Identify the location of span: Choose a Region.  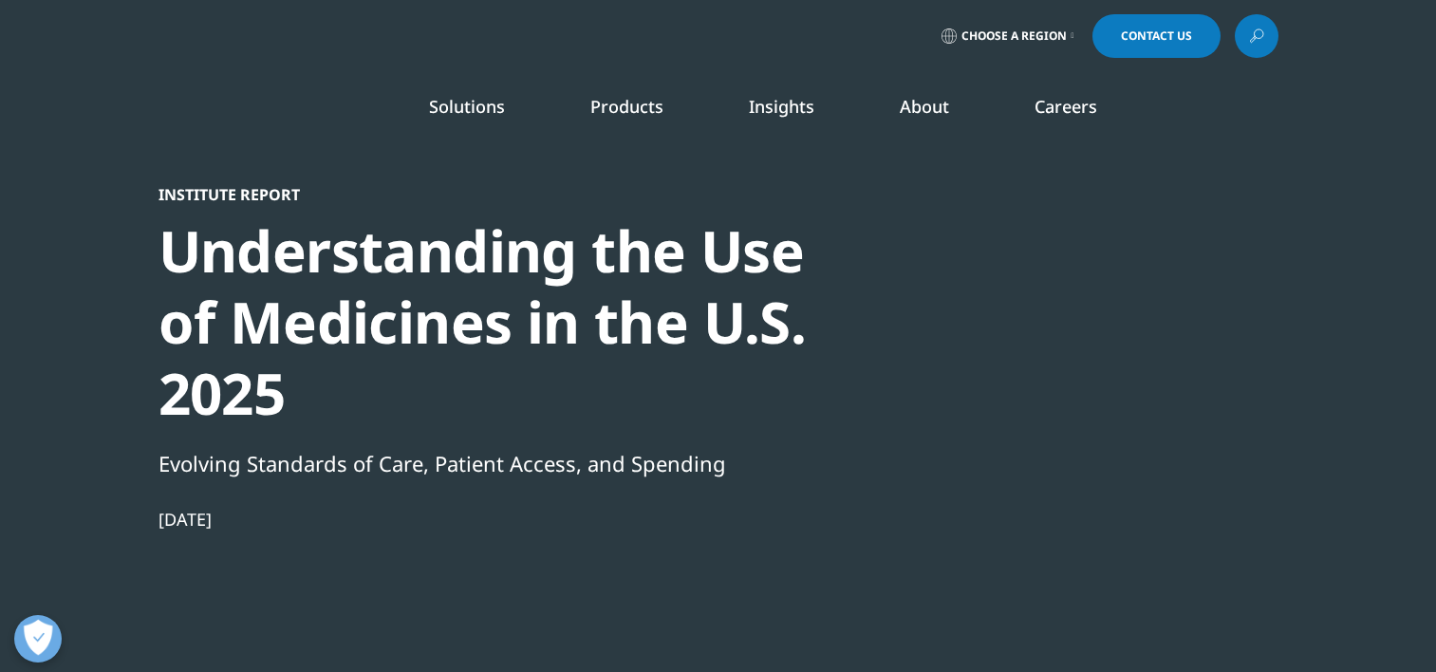
(1014, 36).